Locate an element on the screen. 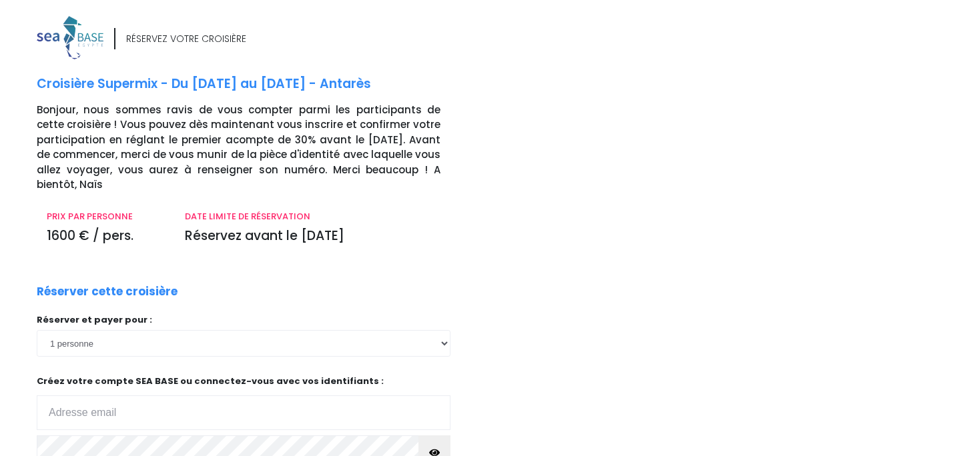  p: Réserver et payer pour : is located at coordinates (244, 320).